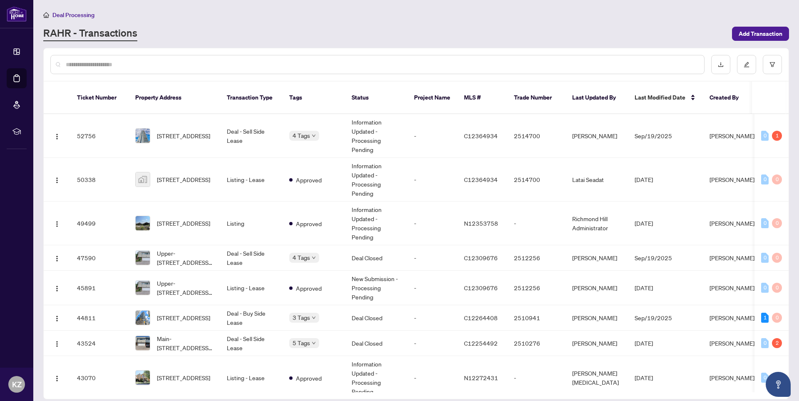 This screenshot has width=799, height=401. I want to click on span: KZ, so click(17, 384).